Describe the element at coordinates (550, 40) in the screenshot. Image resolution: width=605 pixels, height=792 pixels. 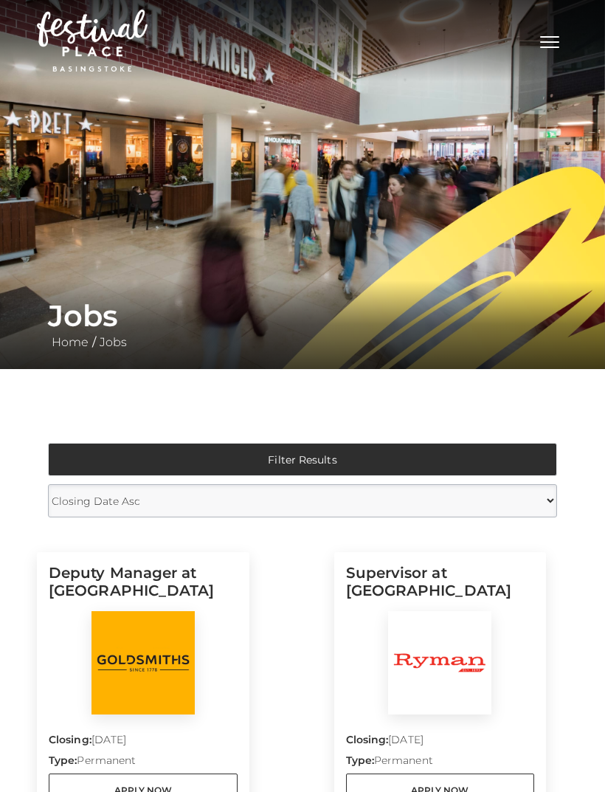
I see `button: Toggle navigation` at that location.